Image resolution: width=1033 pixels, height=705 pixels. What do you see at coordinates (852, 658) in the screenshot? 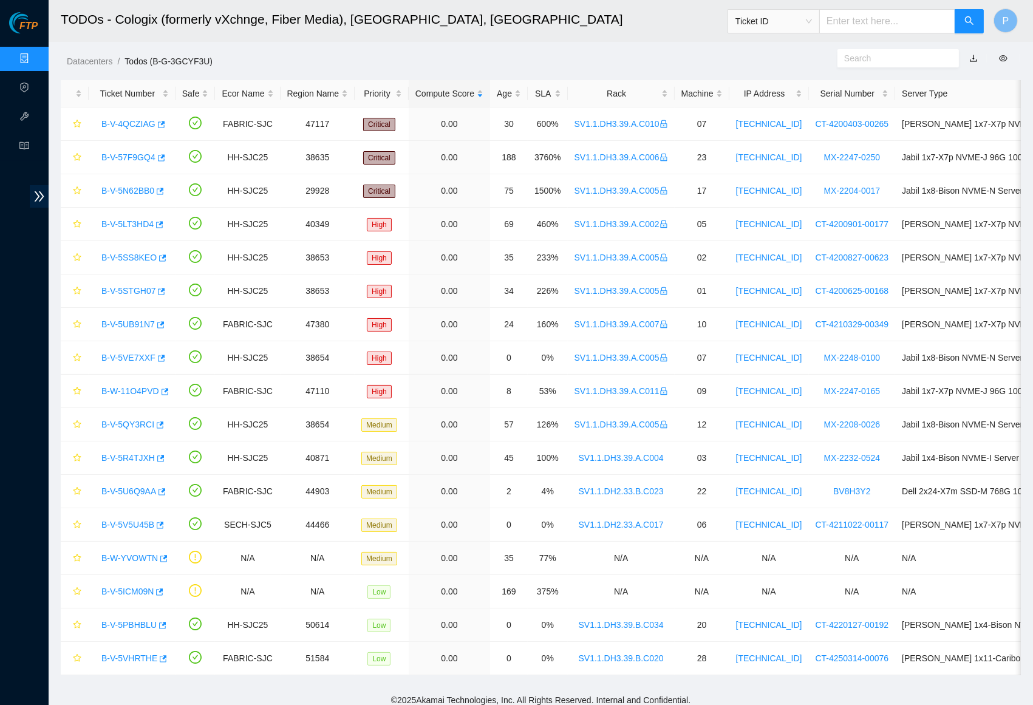
I see `a: CT-4250314-00076` at bounding box center [852, 658].